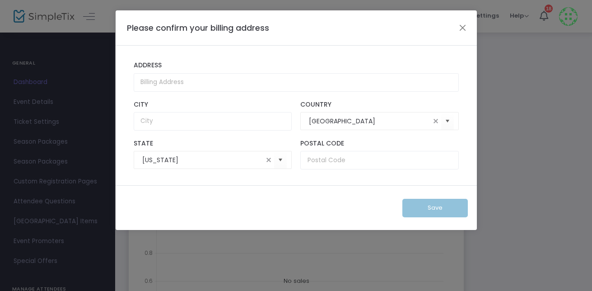  Describe the element at coordinates (370, 121) in the screenshot. I see `input: Select Country` at that location.